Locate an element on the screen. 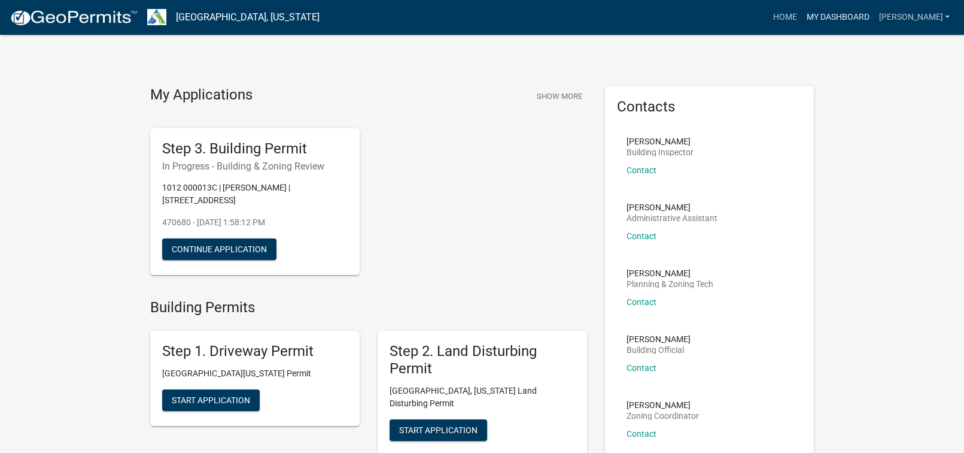 Image resolution: width=964 pixels, height=453 pixels. button: Continue Application is located at coordinates (219, 249).